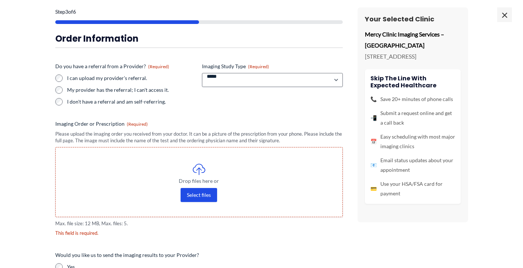 The height and width of the screenshot is (268, 523). I want to click on label: Imaging Study Type, so click(272, 66).